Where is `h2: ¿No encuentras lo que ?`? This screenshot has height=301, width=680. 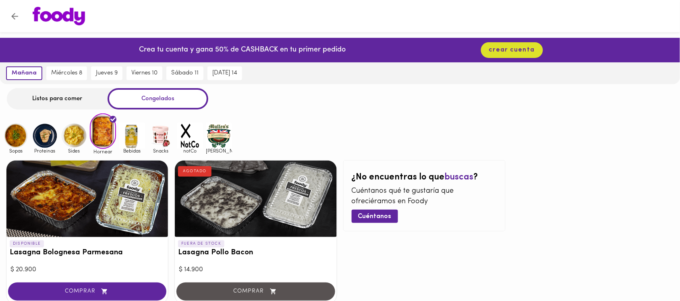 h2: ¿No encuentras lo que ? is located at coordinates (424, 178).